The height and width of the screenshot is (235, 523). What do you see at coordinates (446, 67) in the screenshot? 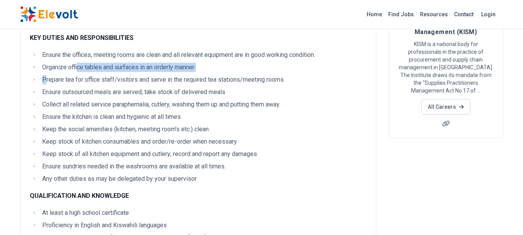
I see `p: KISM is a national body for professionals in the practice of procurement and supply chain managem...` at bounding box center [446, 67].